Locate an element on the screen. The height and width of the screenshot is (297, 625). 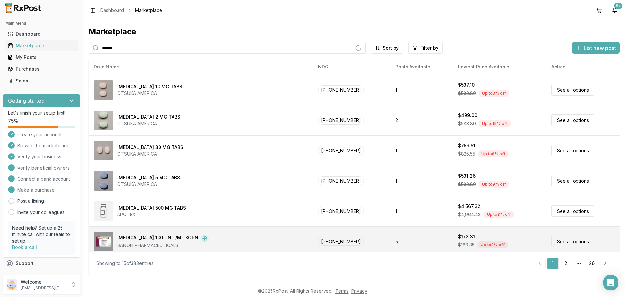
button: My Posts is located at coordinates (41, 57).